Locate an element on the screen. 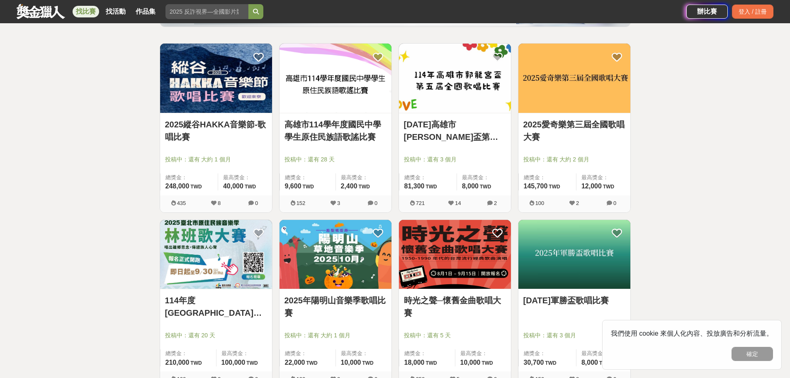  a: 找活動 is located at coordinates (116, 12).